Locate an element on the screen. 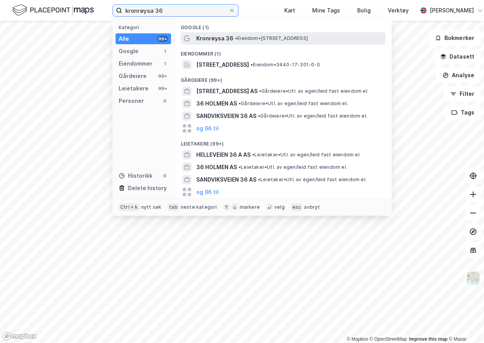  div: Mine Tags is located at coordinates (326, 10).